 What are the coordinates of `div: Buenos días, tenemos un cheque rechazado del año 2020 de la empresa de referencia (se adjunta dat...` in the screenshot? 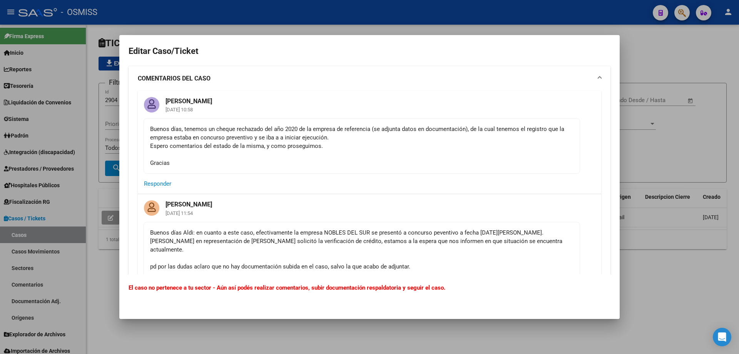 It's located at (362, 146).